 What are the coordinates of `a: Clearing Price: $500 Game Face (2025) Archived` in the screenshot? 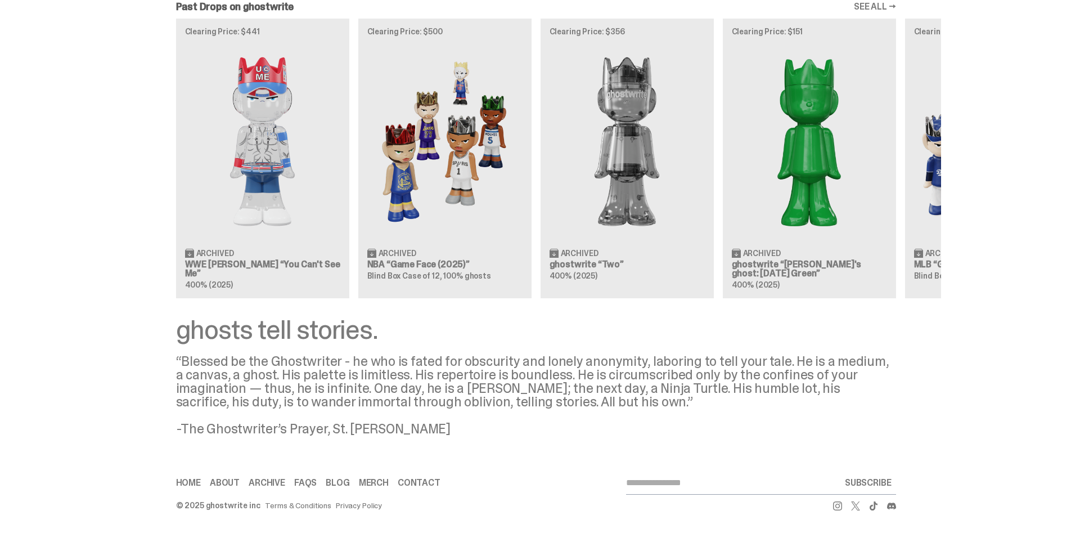 It's located at (445, 158).